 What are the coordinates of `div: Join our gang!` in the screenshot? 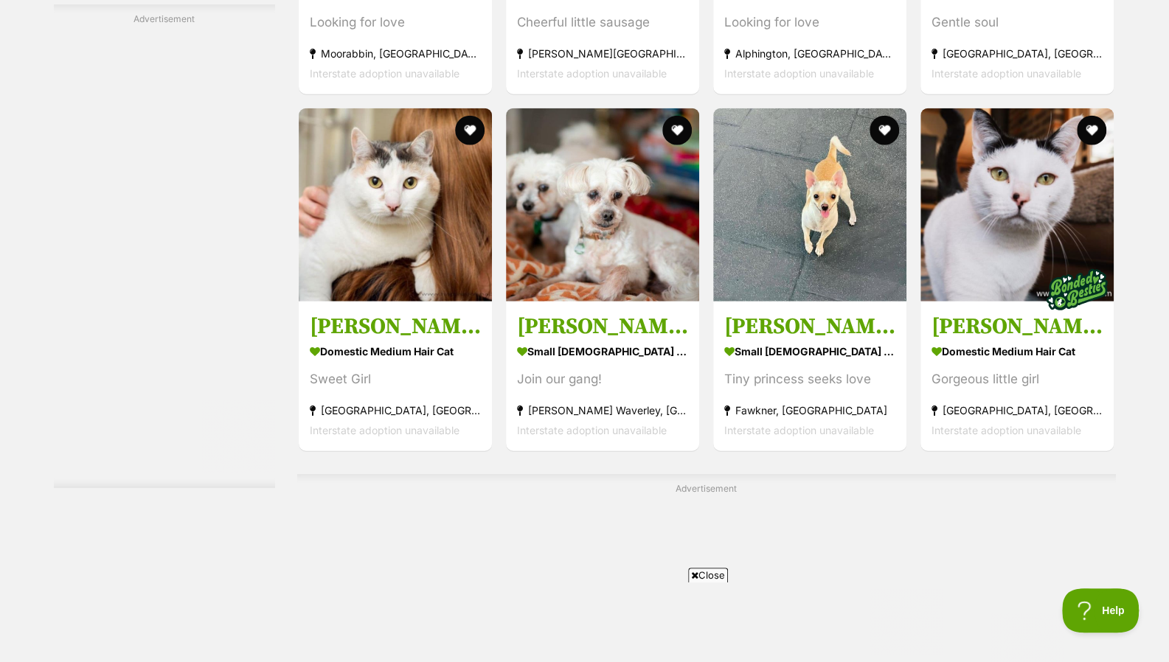 It's located at (603, 378).